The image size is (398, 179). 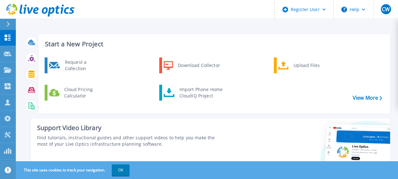 I want to click on span: This site uses cookies to track your navigation., so click(x=73, y=170).